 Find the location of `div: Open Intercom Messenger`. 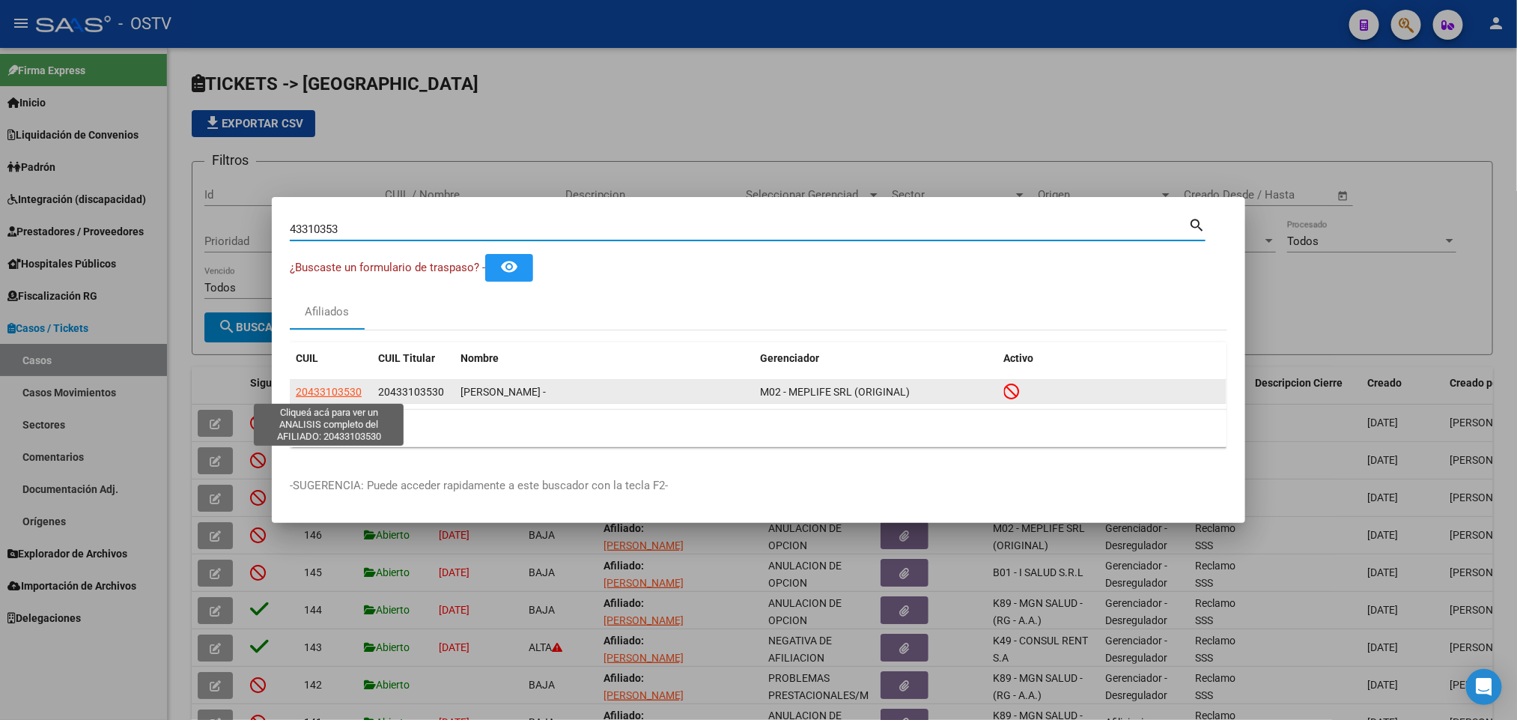

div: Open Intercom Messenger is located at coordinates (1484, 687).